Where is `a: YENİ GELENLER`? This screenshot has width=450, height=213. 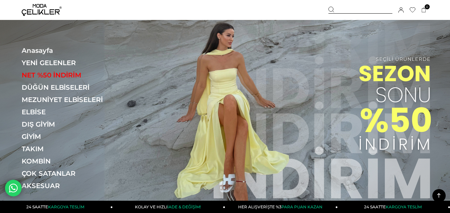 a: YENİ GELENLER is located at coordinates (67, 63).